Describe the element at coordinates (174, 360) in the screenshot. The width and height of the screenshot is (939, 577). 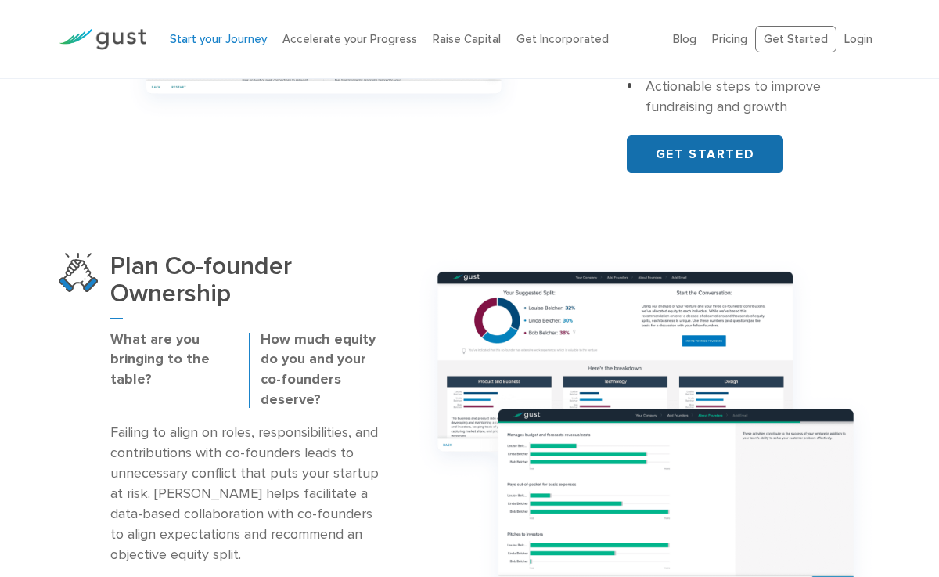
I see `p: What are you bringing to the table?` at that location.